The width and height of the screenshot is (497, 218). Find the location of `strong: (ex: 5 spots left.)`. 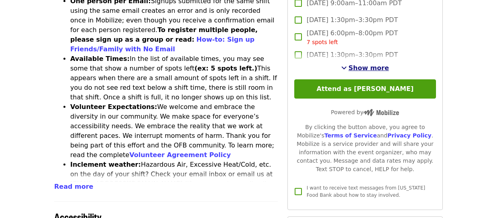

strong: (ex: 5 spots left.) is located at coordinates (225, 68).